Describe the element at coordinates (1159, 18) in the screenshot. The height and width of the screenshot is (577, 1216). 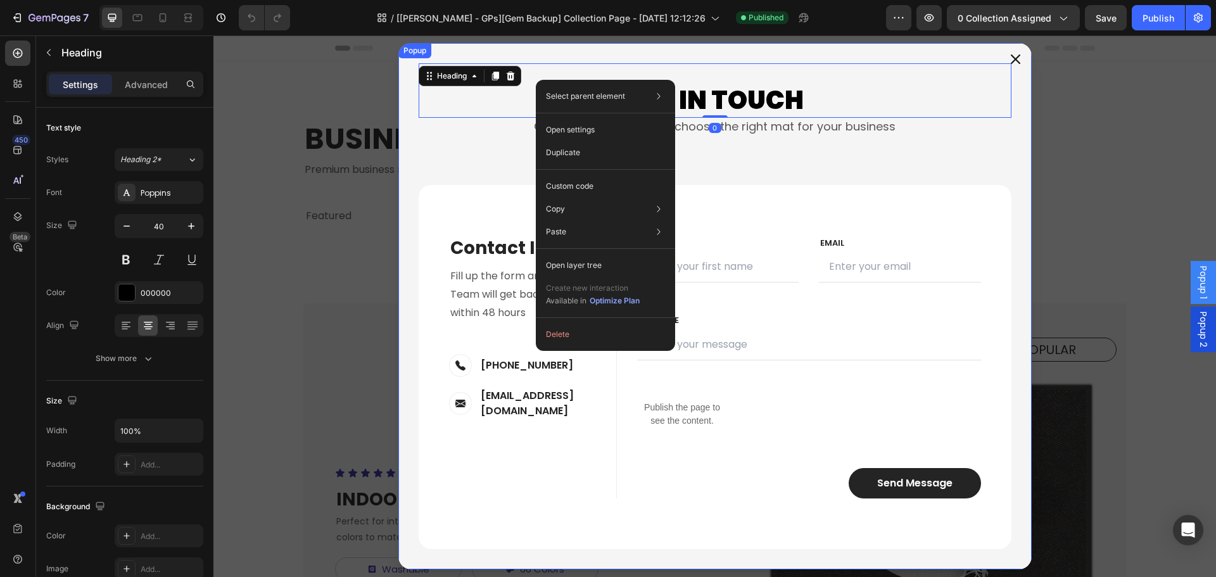
I see `div: Publish` at that location.